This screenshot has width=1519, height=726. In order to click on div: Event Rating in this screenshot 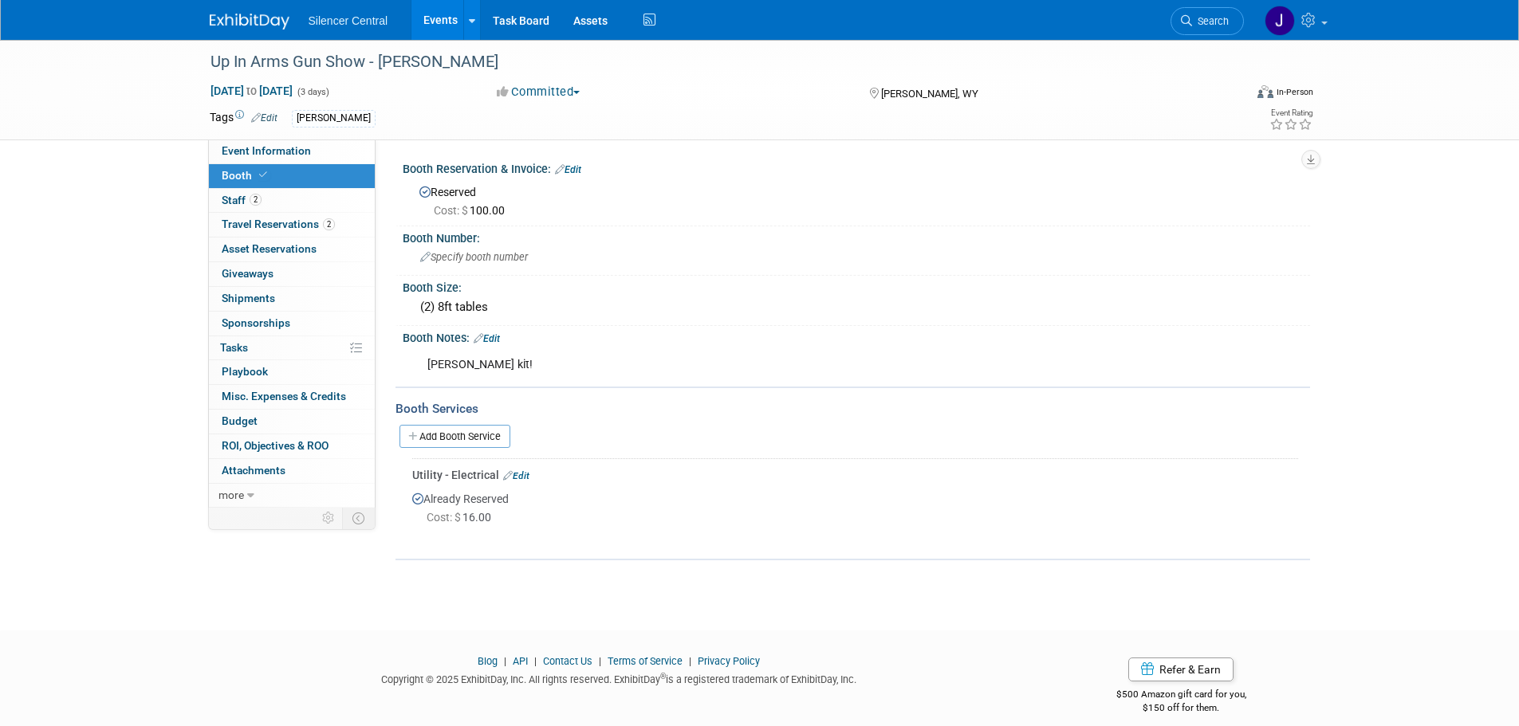, I will do `click(1291, 113)`.